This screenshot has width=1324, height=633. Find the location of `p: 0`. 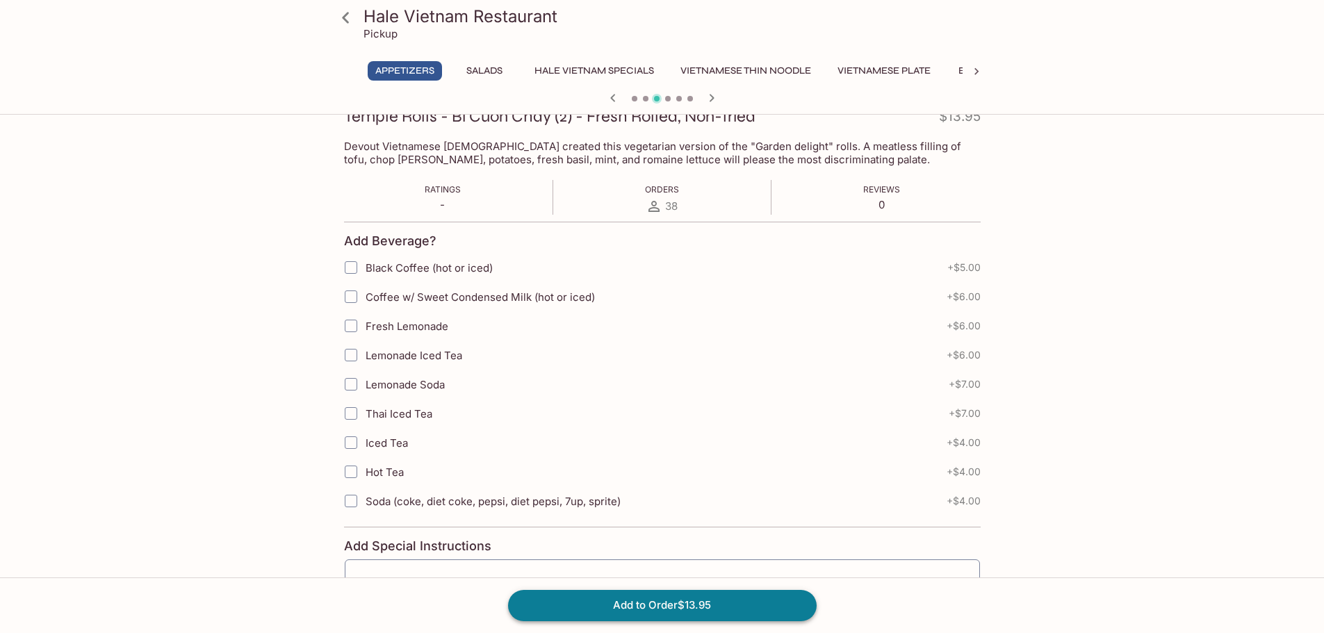

p: 0 is located at coordinates (882, 204).